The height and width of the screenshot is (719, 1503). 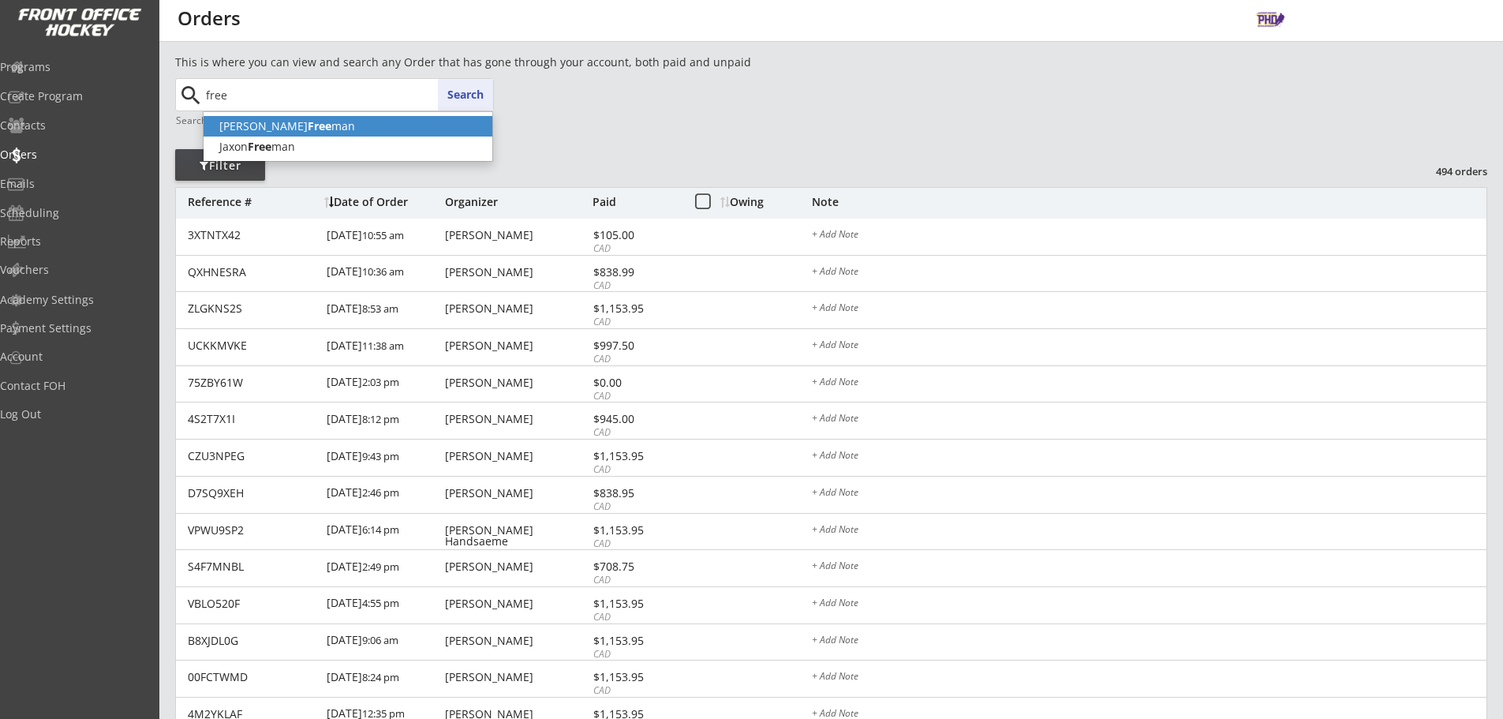 I want to click on div: B8XJDL0G, so click(x=252, y=641).